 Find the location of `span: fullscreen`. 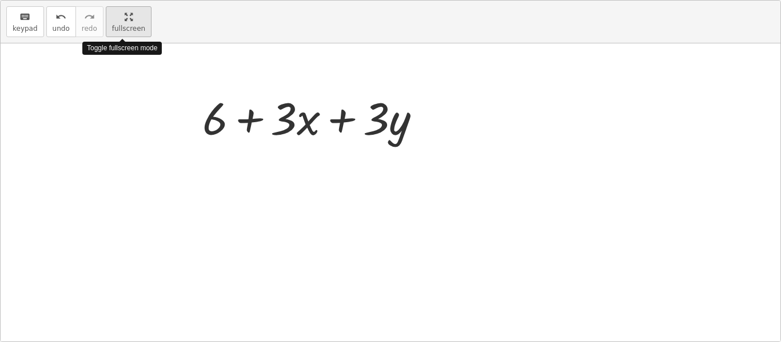

span: fullscreen is located at coordinates (129, 29).